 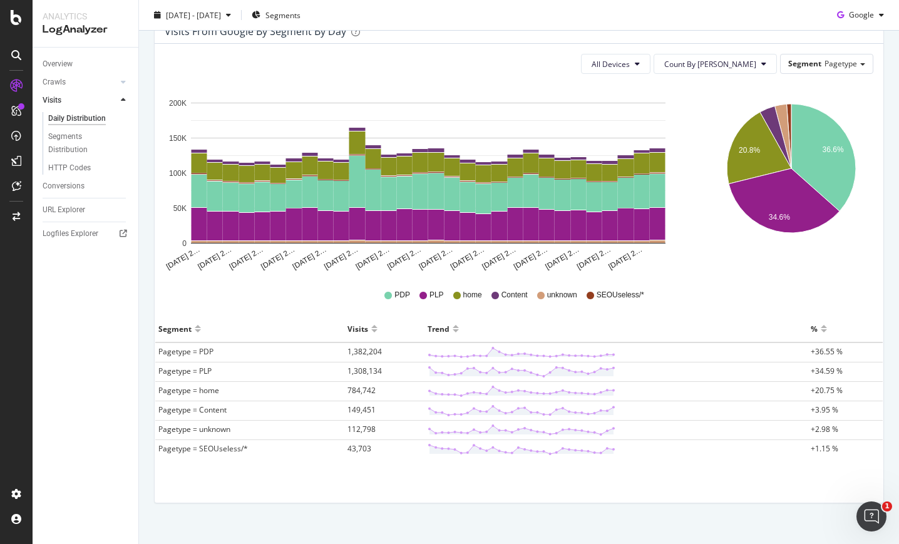 I want to click on div: Visits from google by Segment by Day, so click(x=255, y=31).